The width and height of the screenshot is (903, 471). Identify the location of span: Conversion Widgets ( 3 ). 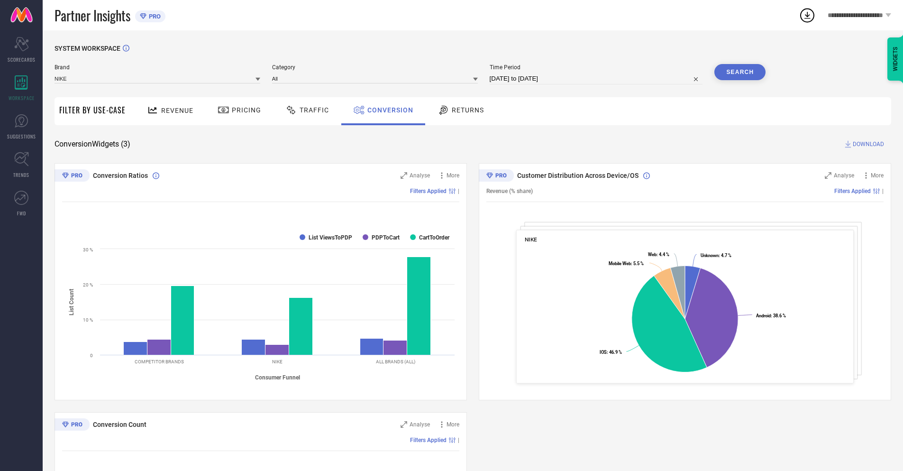
(92, 144).